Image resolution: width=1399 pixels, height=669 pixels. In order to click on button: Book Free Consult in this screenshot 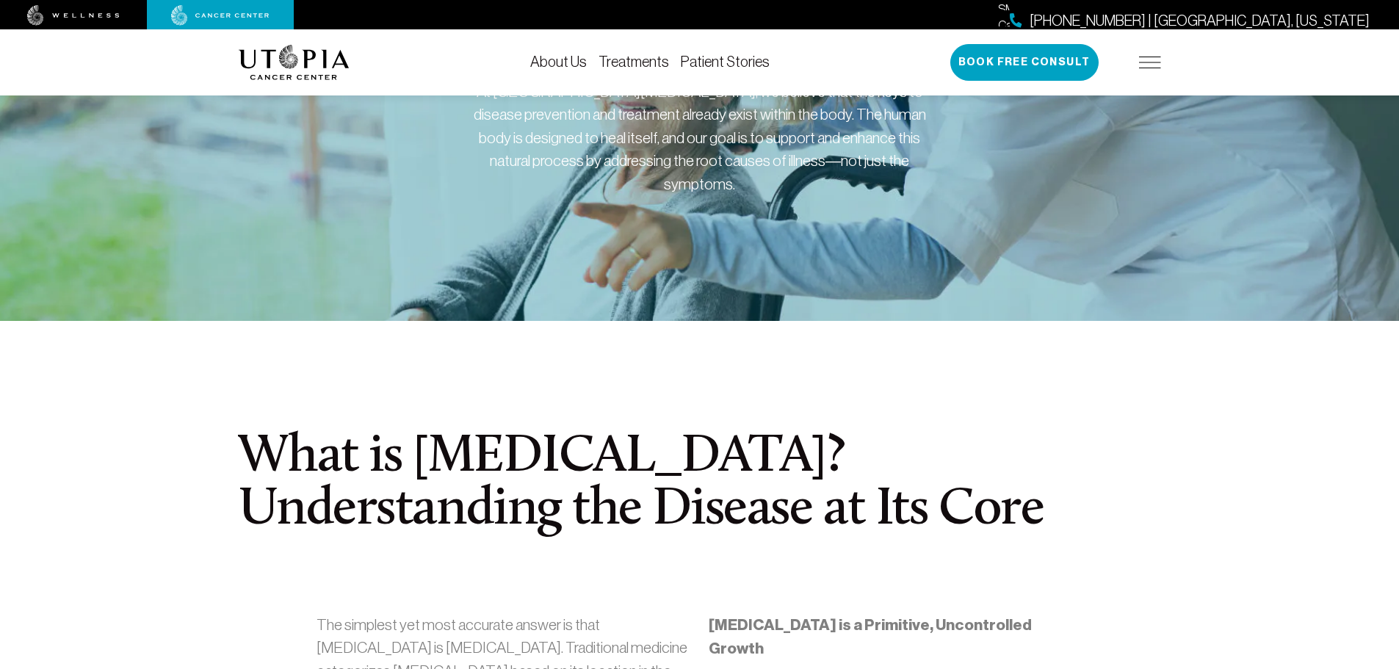, I will do `click(1025, 62)`.